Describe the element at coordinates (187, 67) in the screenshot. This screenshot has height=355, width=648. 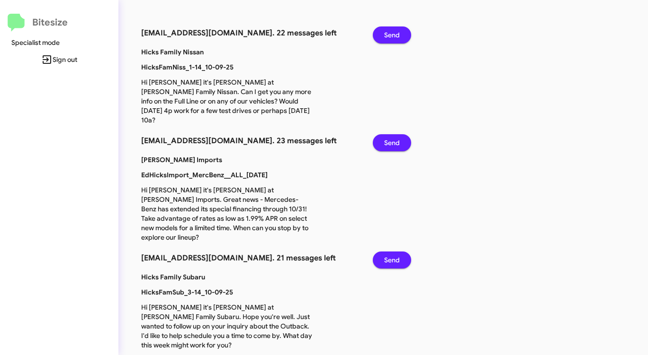
I see `b: HicksFamNiss_1-14_10-09-25` at that location.